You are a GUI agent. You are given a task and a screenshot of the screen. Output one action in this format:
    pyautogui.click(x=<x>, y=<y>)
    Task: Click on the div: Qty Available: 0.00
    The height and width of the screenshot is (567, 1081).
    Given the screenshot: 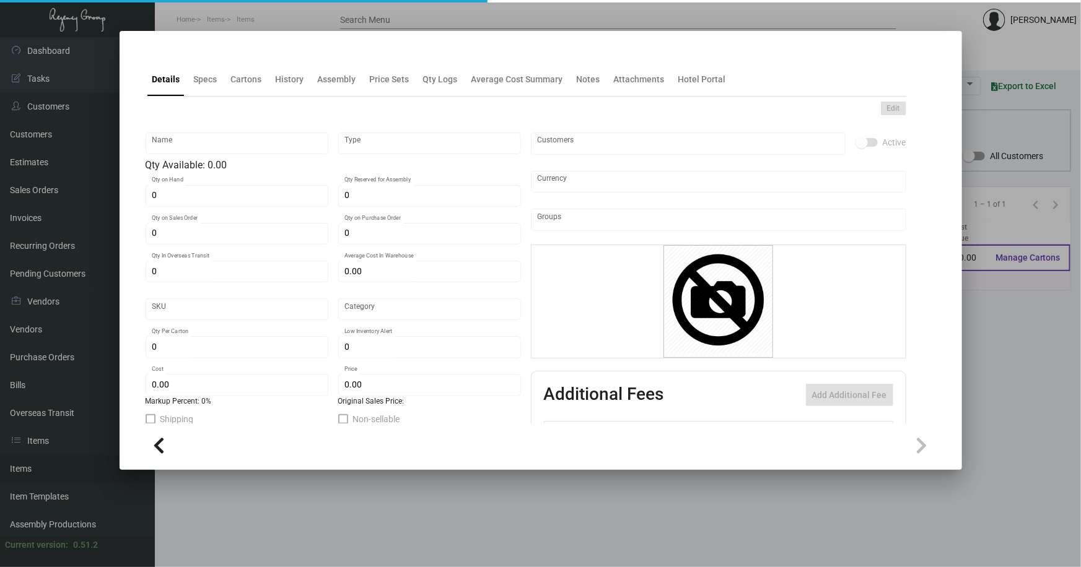 What is the action you would take?
    pyautogui.click(x=333, y=165)
    